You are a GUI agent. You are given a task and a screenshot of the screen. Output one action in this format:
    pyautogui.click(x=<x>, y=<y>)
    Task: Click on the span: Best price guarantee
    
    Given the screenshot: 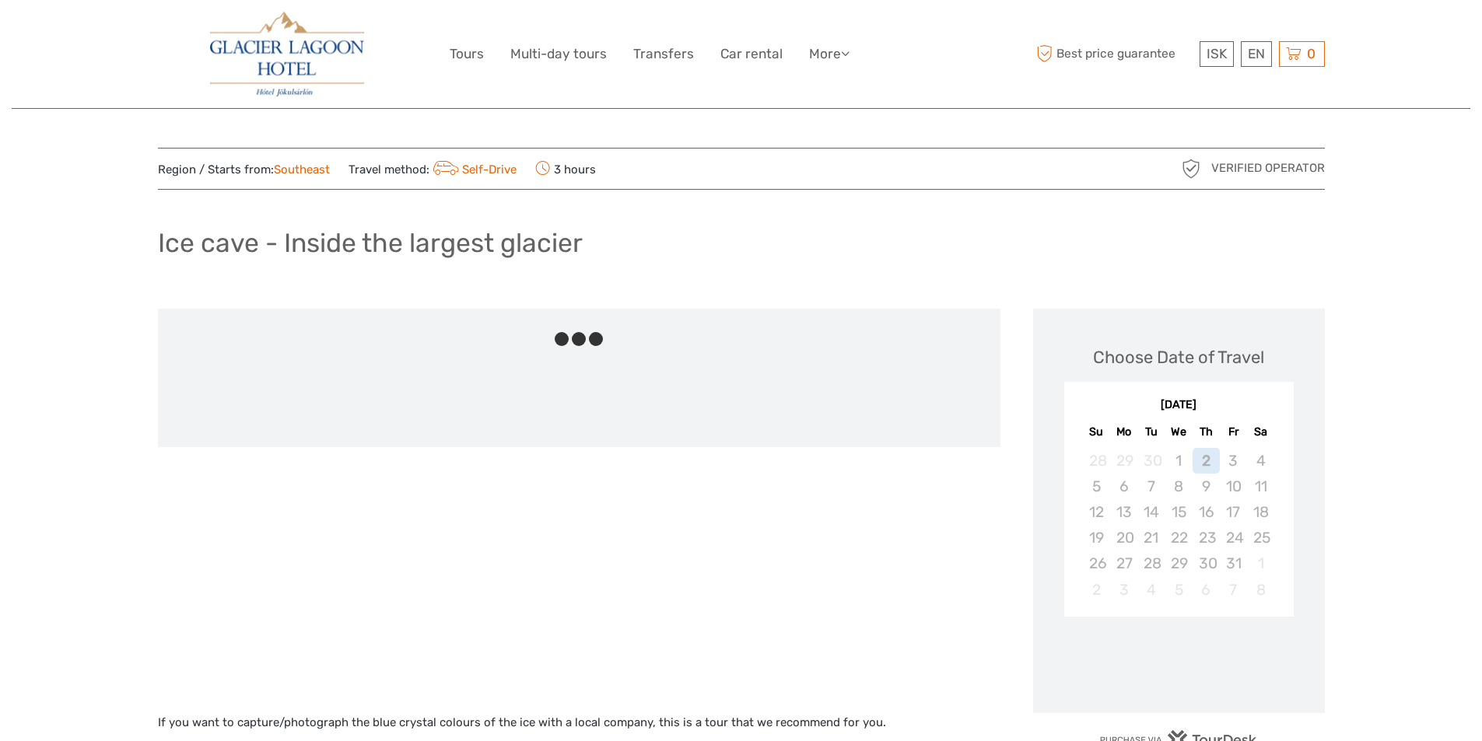 What is the action you would take?
    pyautogui.click(x=1114, y=54)
    